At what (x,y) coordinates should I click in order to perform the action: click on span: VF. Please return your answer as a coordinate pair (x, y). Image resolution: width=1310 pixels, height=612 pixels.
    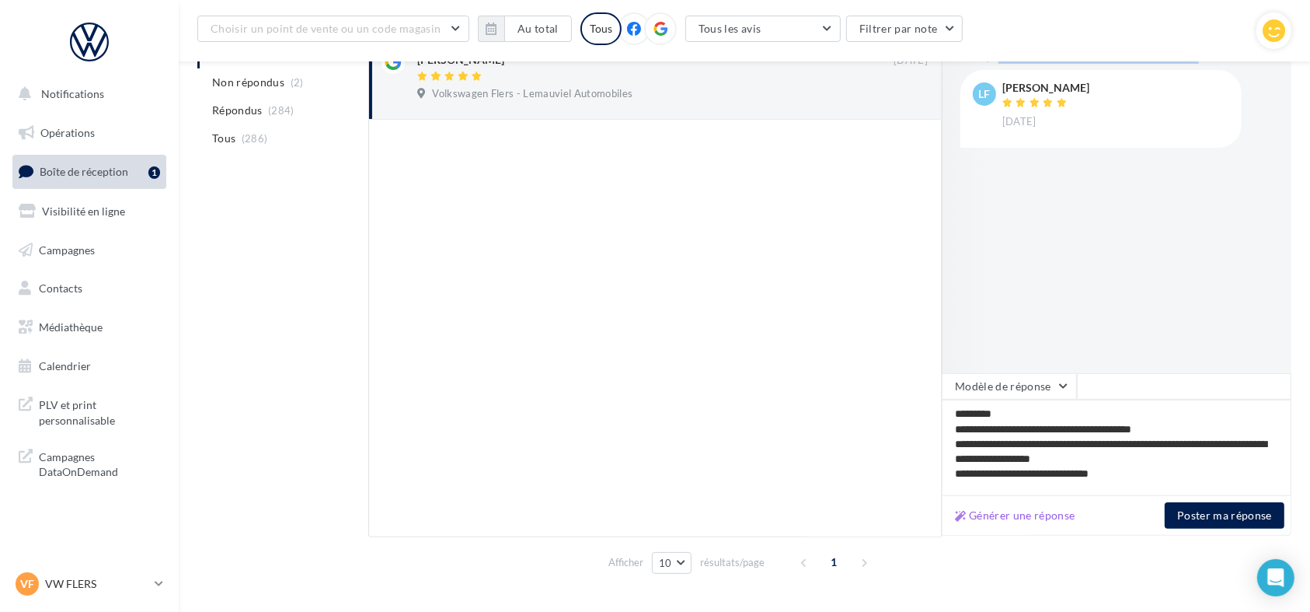
    Looking at the image, I should click on (27, 584).